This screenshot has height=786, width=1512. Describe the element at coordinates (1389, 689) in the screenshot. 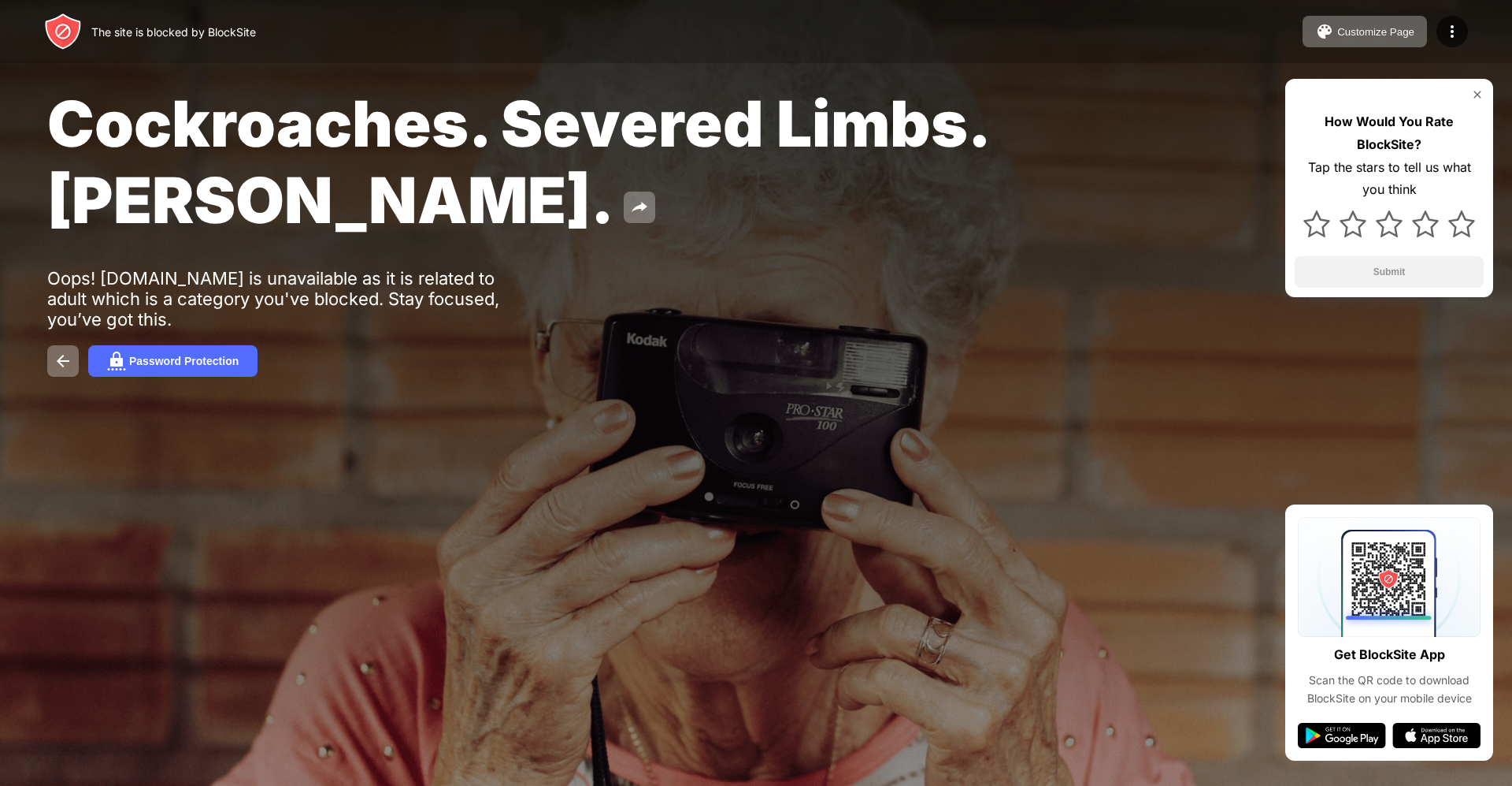

I see `div: Scan the QR code to download BlockSite on your mobile device` at that location.